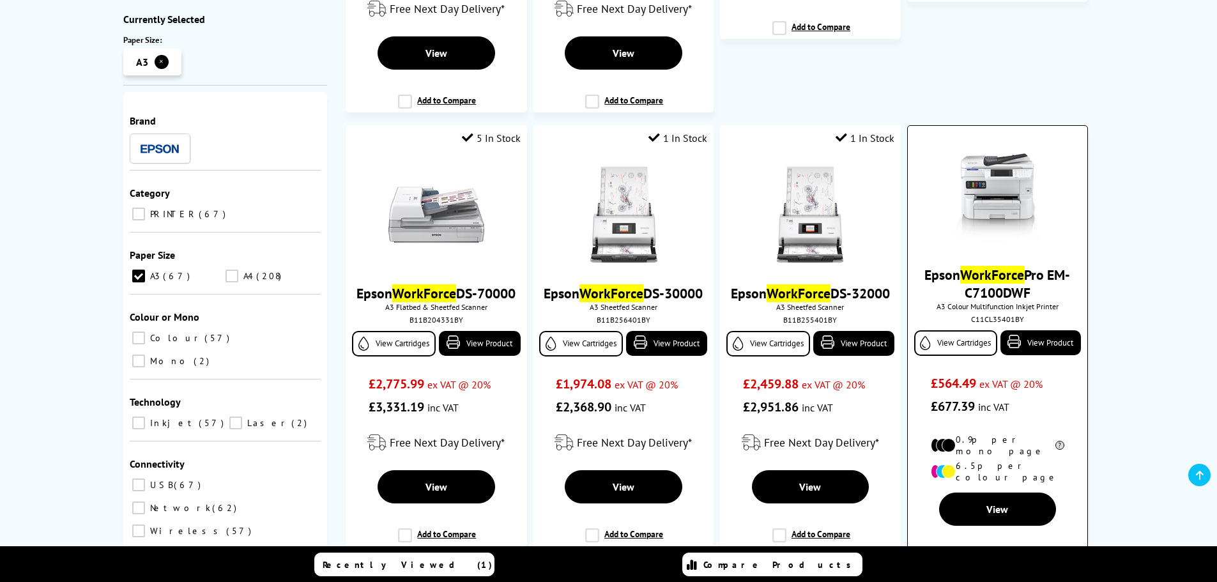 The width and height of the screenshot is (1217, 582). What do you see at coordinates (408, 565) in the screenshot?
I see `span: Recently Viewed (1)` at bounding box center [408, 565].